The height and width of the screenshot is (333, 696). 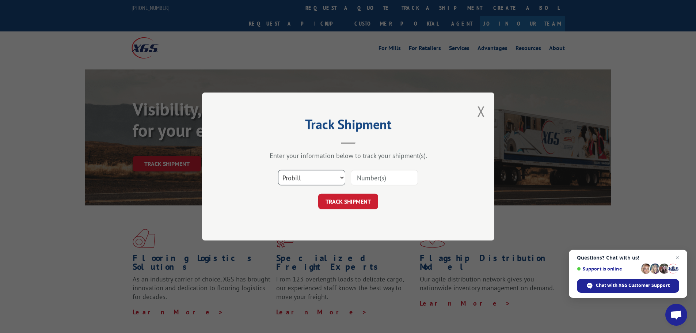 What do you see at coordinates (676, 315) in the screenshot?
I see `div: Open chat` at bounding box center [676, 315].